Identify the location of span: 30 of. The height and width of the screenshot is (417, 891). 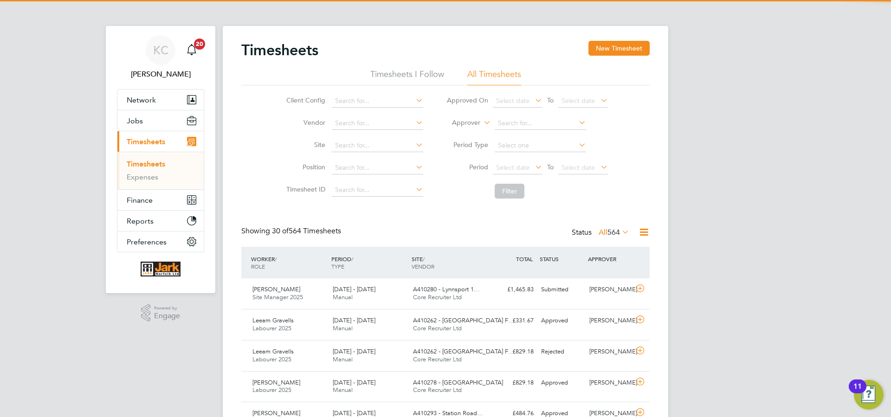
(280, 231).